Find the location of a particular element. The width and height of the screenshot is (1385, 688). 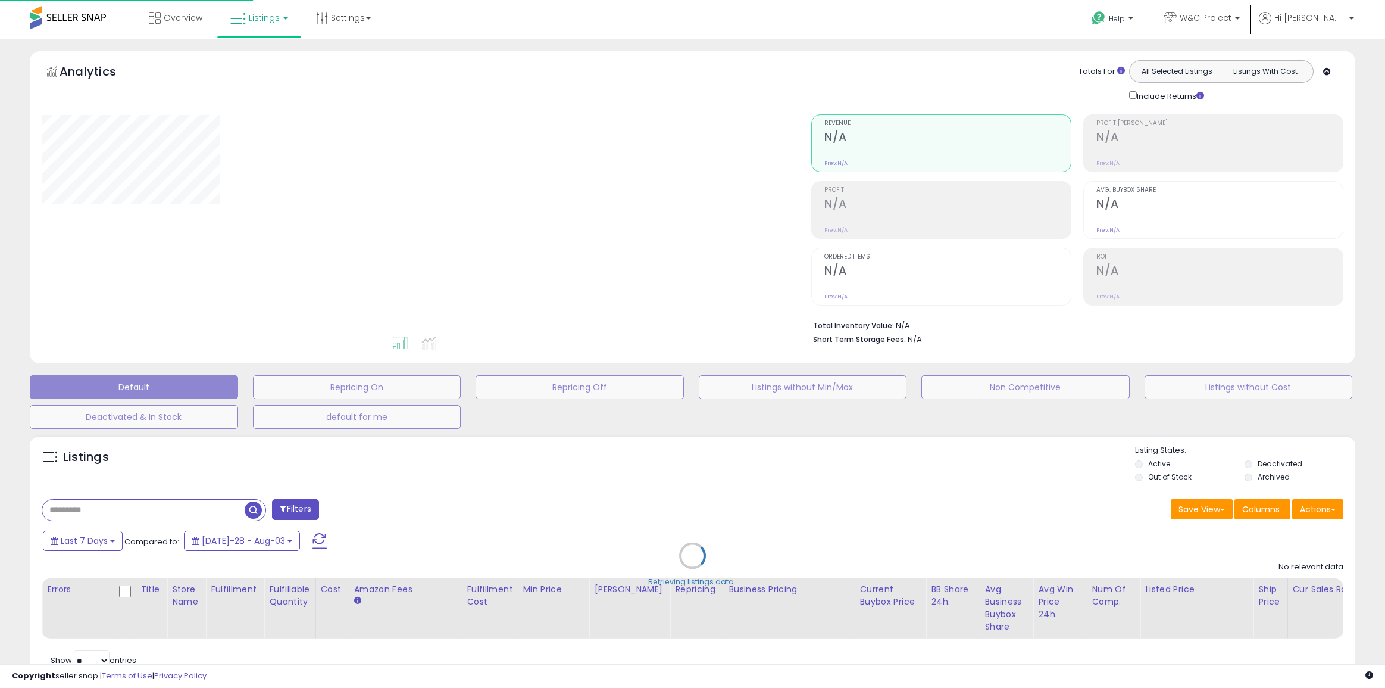

span: ROI is located at coordinates (1220, 257).